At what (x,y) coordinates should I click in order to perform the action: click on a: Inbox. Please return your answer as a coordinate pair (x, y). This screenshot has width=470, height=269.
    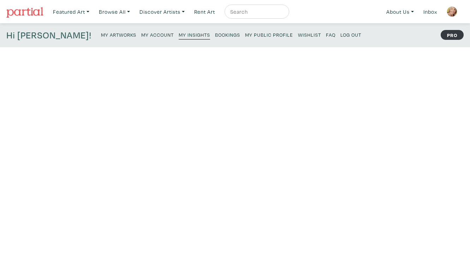
    Looking at the image, I should click on (430, 12).